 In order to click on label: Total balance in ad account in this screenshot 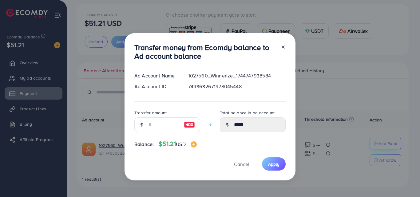, I will do `click(247, 113)`.